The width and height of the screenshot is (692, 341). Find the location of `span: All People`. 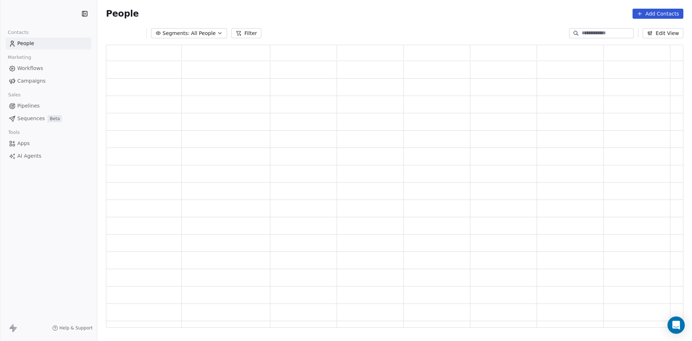

span: All People is located at coordinates (203, 33).